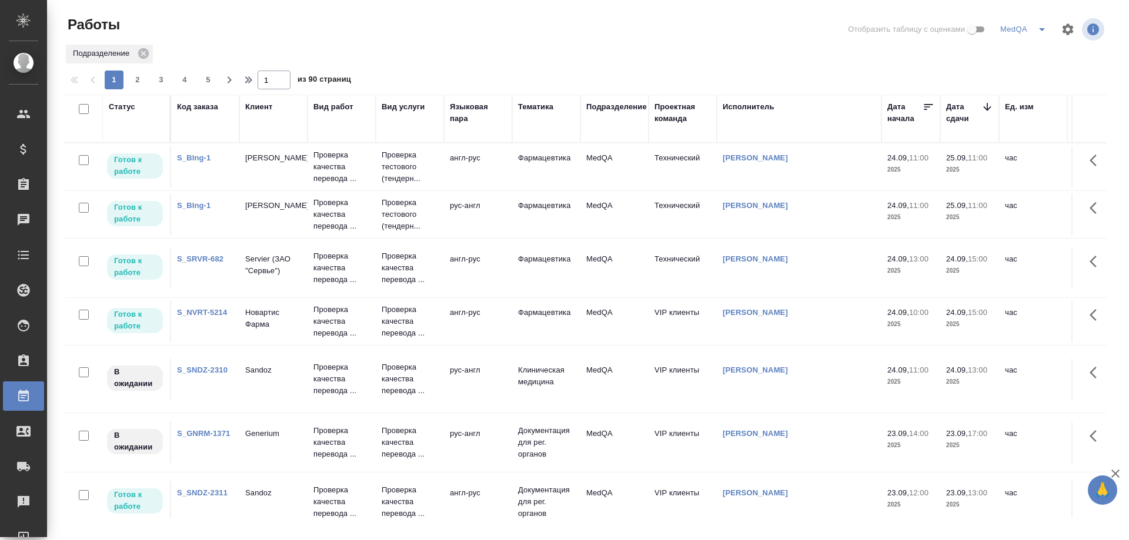 The image size is (1129, 540). I want to click on p: 14:00, so click(919, 433).